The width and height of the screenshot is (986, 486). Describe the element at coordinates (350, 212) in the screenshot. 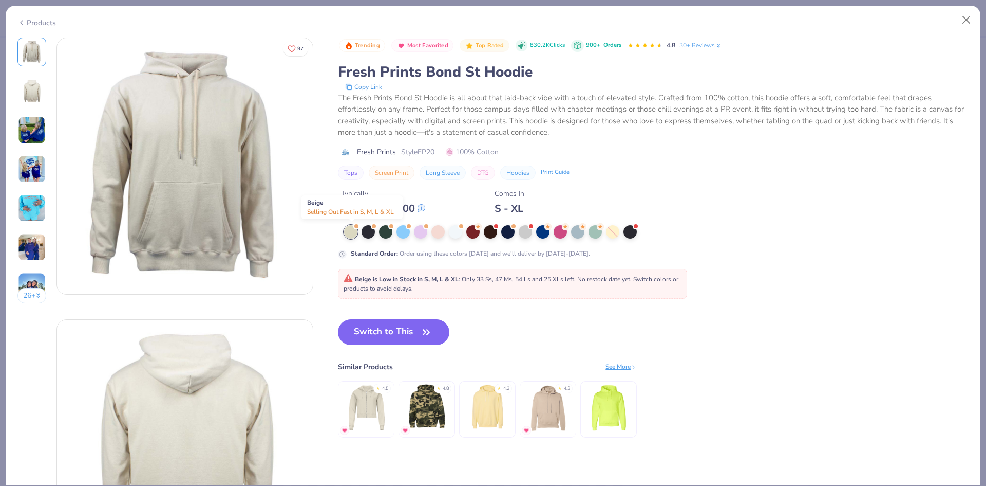

I see `span: Selling Out Fast in S, M, L & XL` at that location.